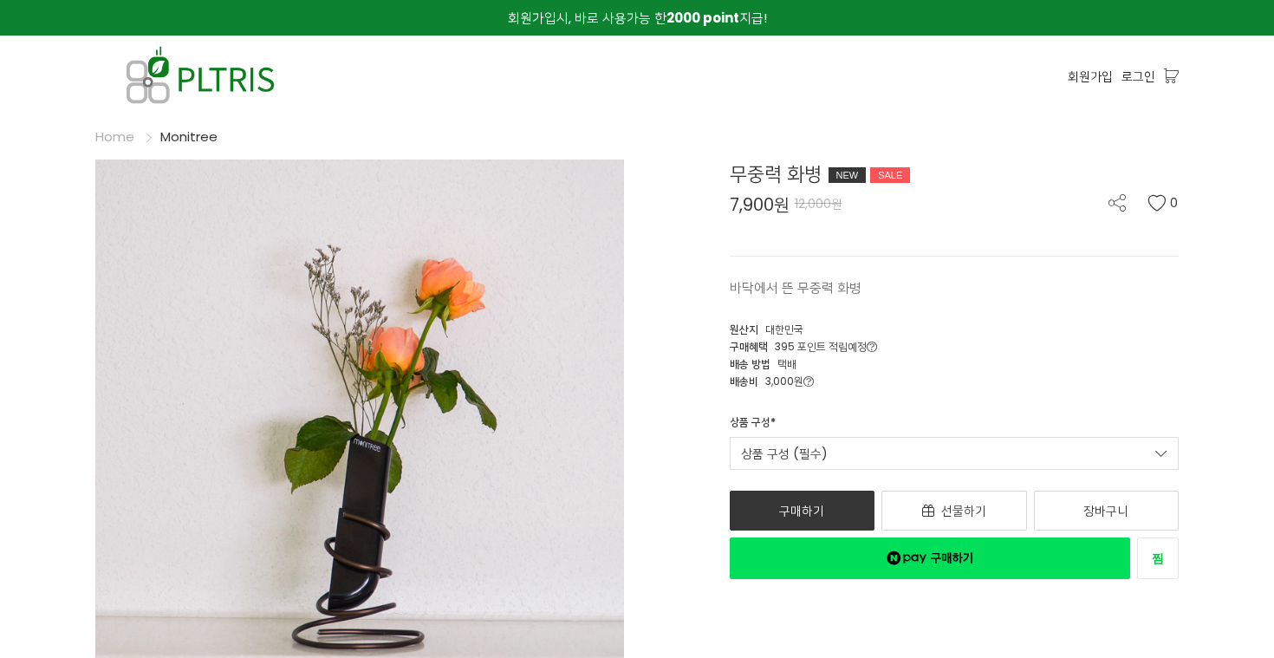  I want to click on span: 로그인, so click(1138, 76).